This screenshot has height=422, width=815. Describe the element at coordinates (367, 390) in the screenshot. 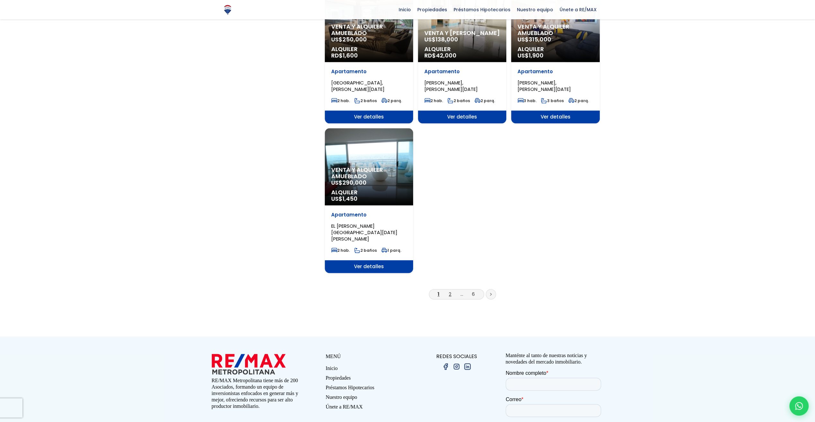

I see `a: Préstamos Hipotecarios` at that location.